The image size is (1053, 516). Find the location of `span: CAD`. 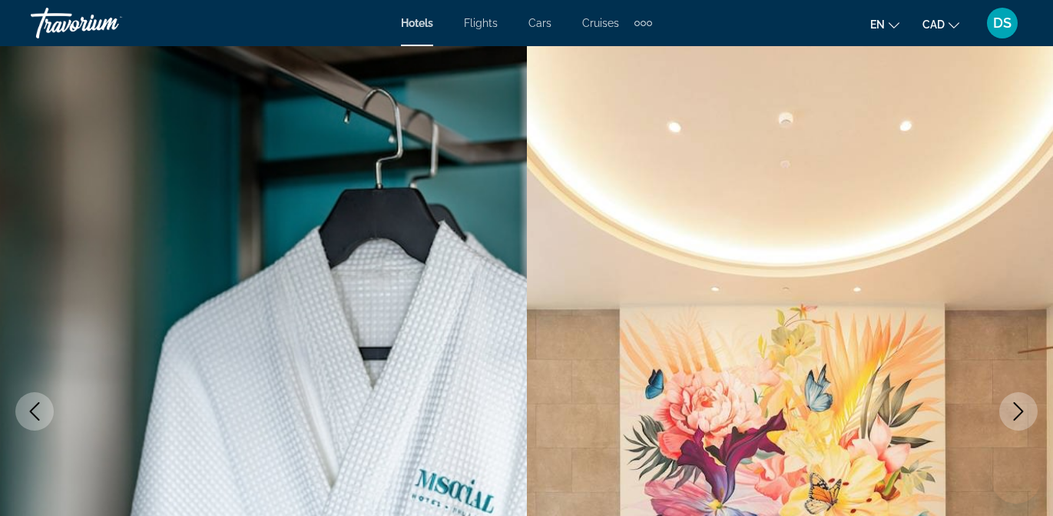

span: CAD is located at coordinates (934, 25).